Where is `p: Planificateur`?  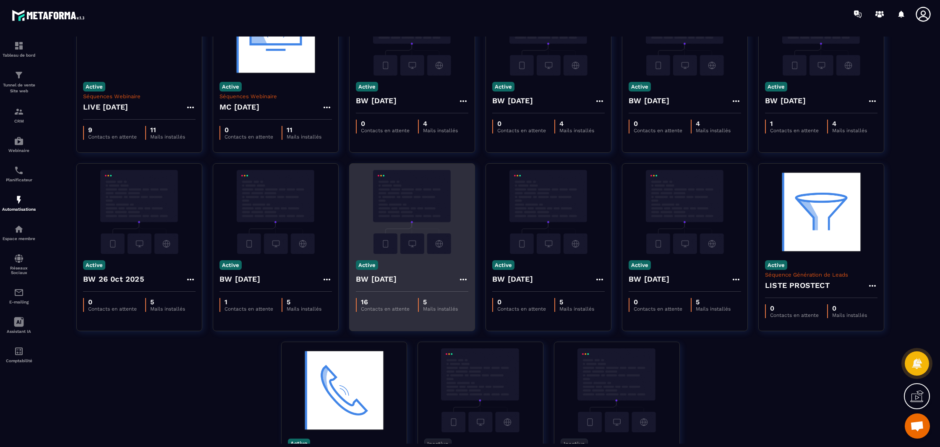
p: Planificateur is located at coordinates (19, 180).